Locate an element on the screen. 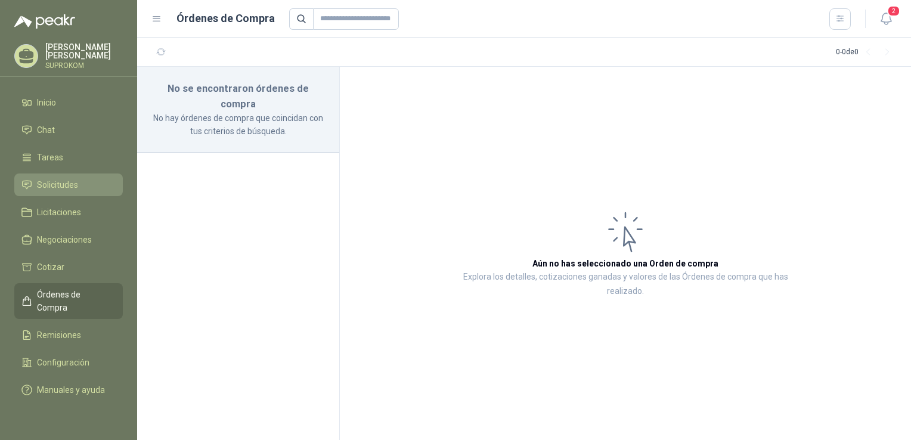 The height and width of the screenshot is (440, 911). p: SUPROKOM is located at coordinates (84, 66).